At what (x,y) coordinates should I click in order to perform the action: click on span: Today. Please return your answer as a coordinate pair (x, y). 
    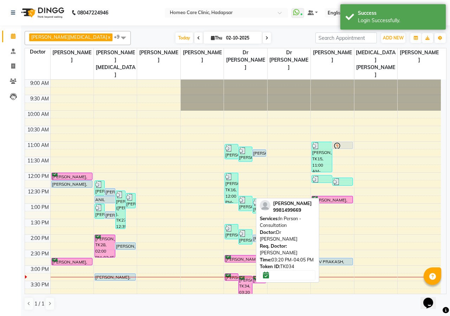
    Looking at the image, I should click on (184, 38).